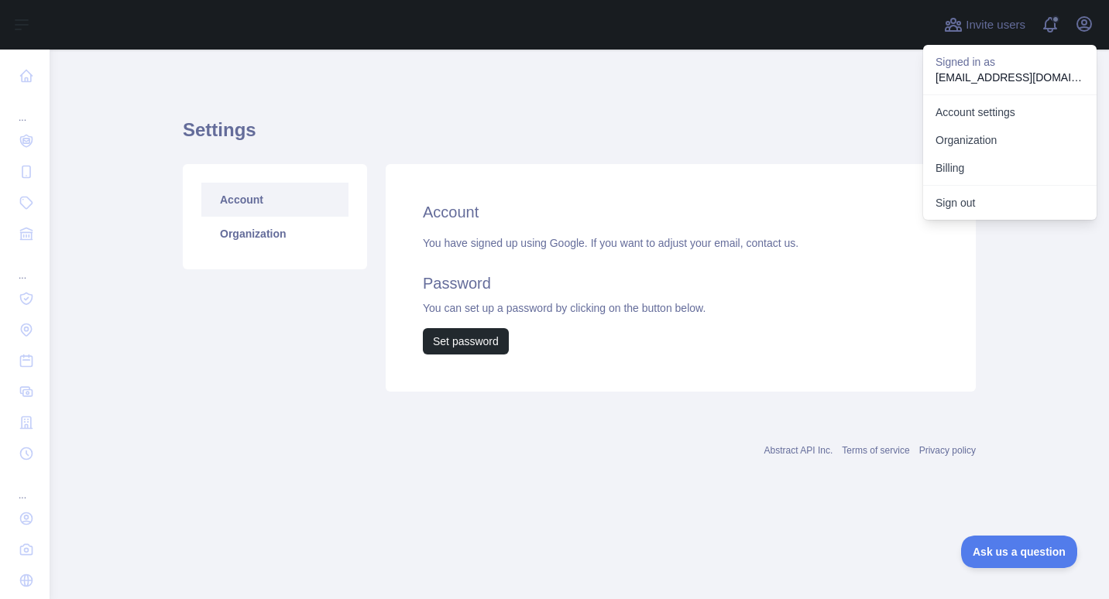  Describe the element at coordinates (465, 342) in the screenshot. I see `button: Set password` at that location.